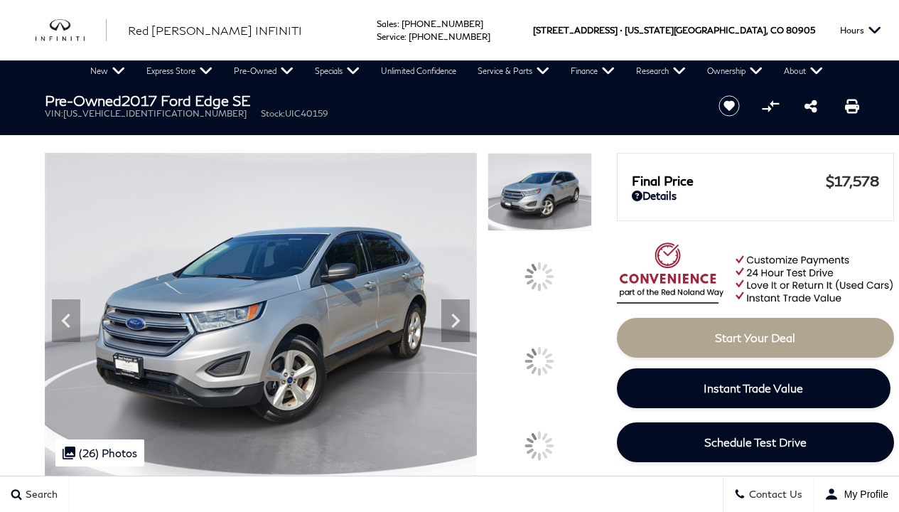  Describe the element at coordinates (756, 181) in the screenshot. I see `a: Final Price $17,578` at that location.